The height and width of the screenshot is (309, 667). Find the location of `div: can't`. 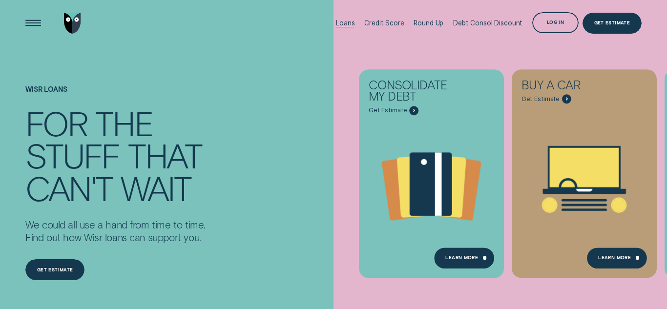

div: can't is located at coordinates (69, 188).